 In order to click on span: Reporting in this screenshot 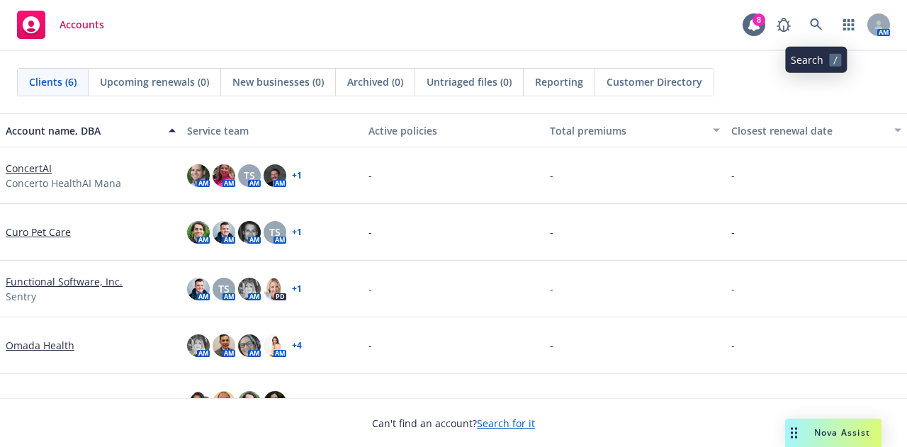, I will do `click(559, 82)`.